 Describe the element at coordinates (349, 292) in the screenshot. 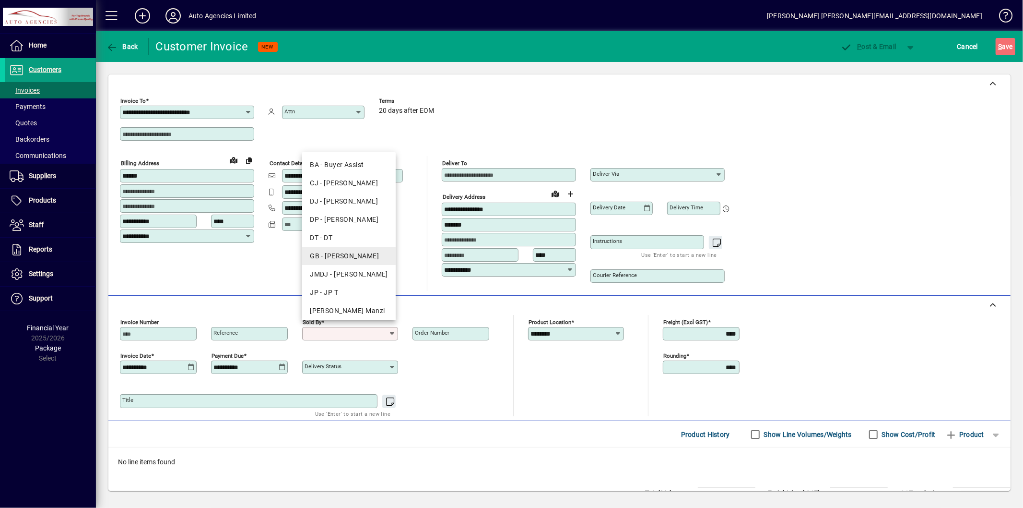

I see `mat-option: JP - JP T` at that location.